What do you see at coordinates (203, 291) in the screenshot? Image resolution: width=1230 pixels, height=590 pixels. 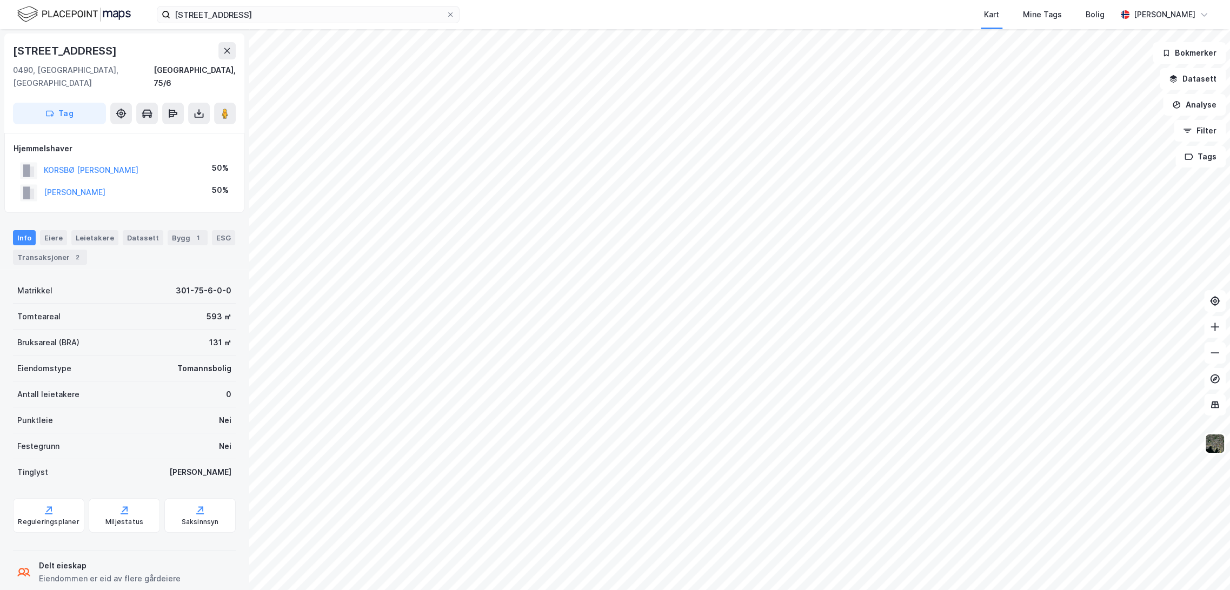 I see `div: 301-75-6-0-0` at bounding box center [203, 291].